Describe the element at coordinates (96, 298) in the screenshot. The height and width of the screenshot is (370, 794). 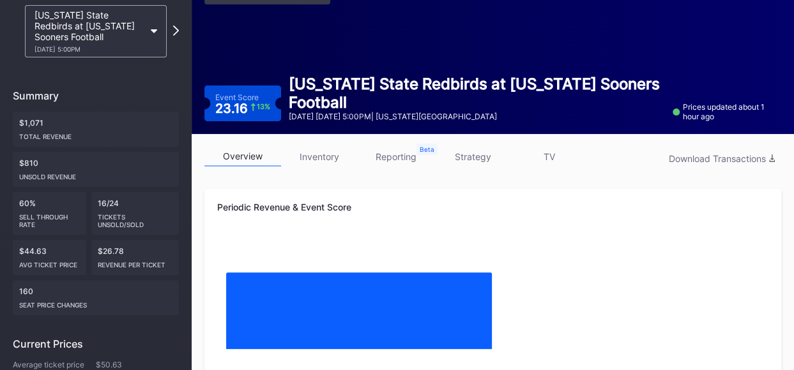
I see `div: 160` at that location.